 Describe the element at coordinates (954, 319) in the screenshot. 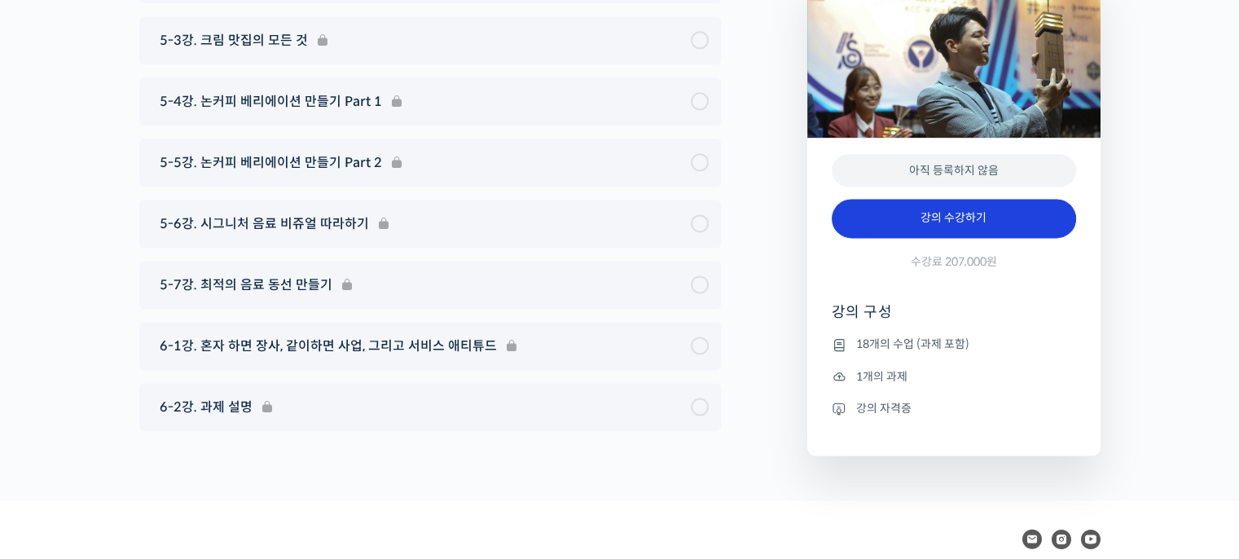

I see `h4: 강의 구성` at that location.